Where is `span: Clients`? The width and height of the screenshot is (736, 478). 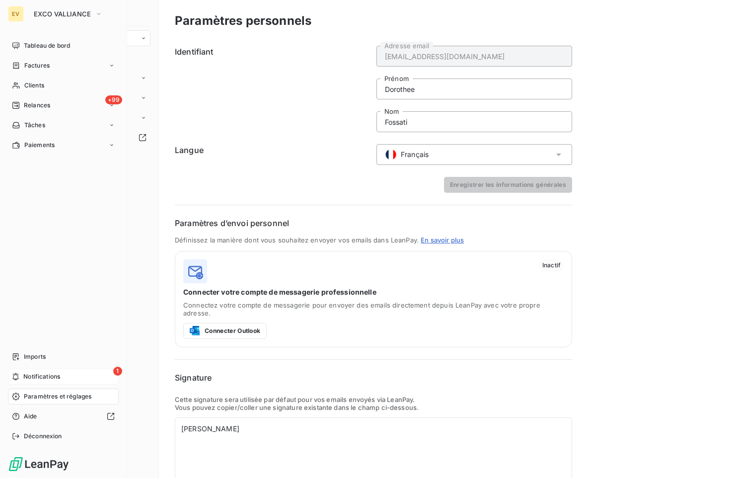
span: Clients is located at coordinates (34, 85).